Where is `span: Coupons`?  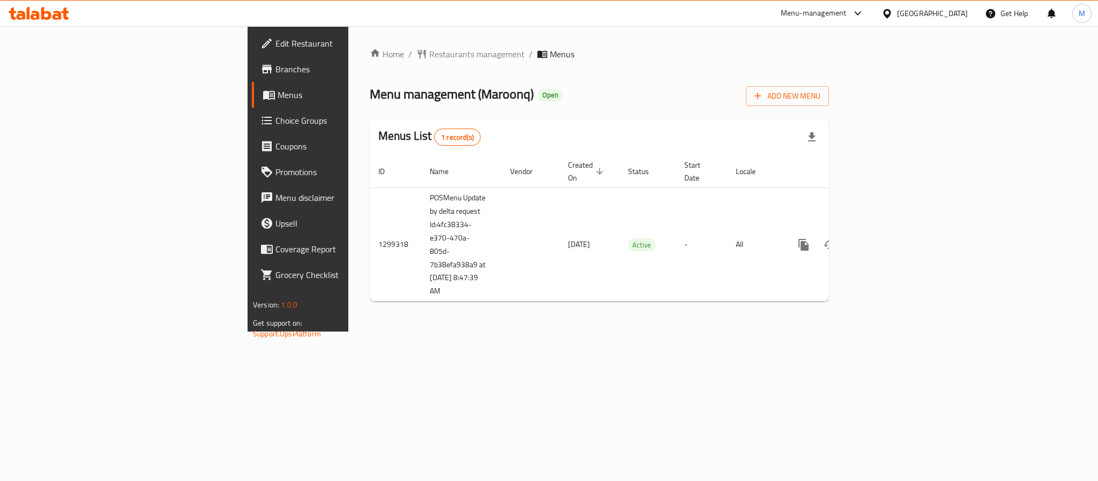 span: Coupons is located at coordinates (349, 146).